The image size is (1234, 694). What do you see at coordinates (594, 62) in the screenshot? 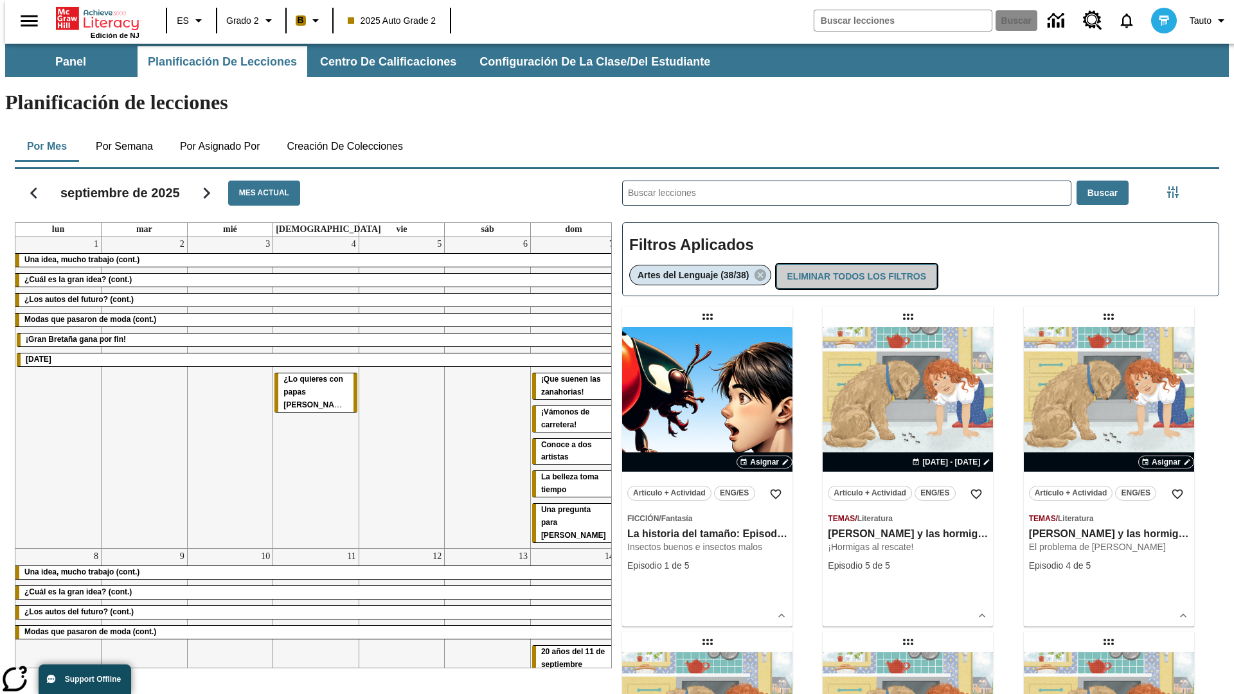
I see `span: Configuración de la clase/del estudiante` at bounding box center [594, 62].